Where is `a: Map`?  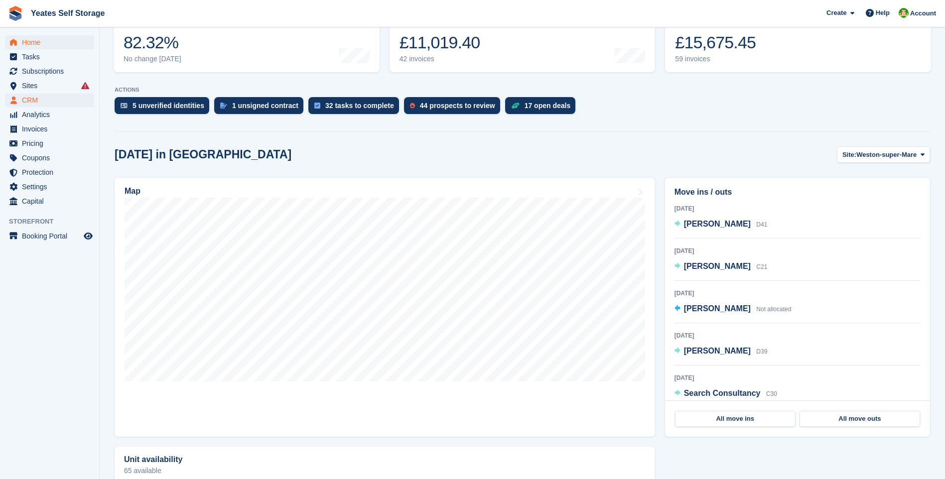 a: Map is located at coordinates (385, 308).